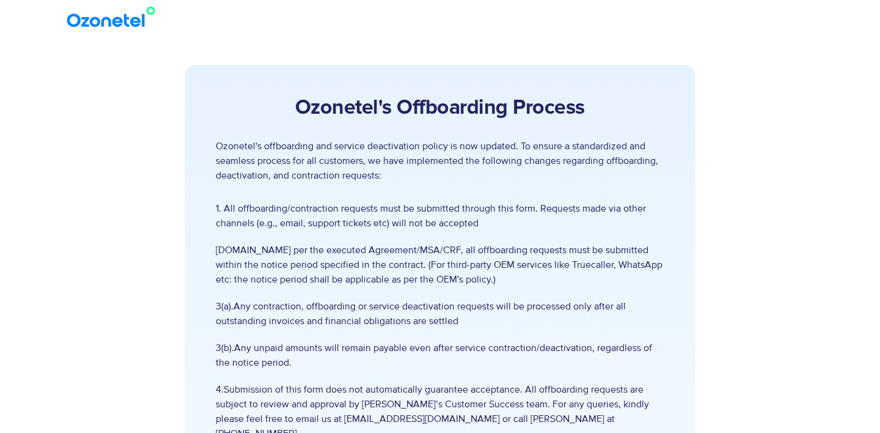 The width and height of the screenshot is (880, 433). I want to click on span: 3(b).Any unpaid amounts will remain payable even after service contraction/deactivation, regardle..., so click(440, 355).